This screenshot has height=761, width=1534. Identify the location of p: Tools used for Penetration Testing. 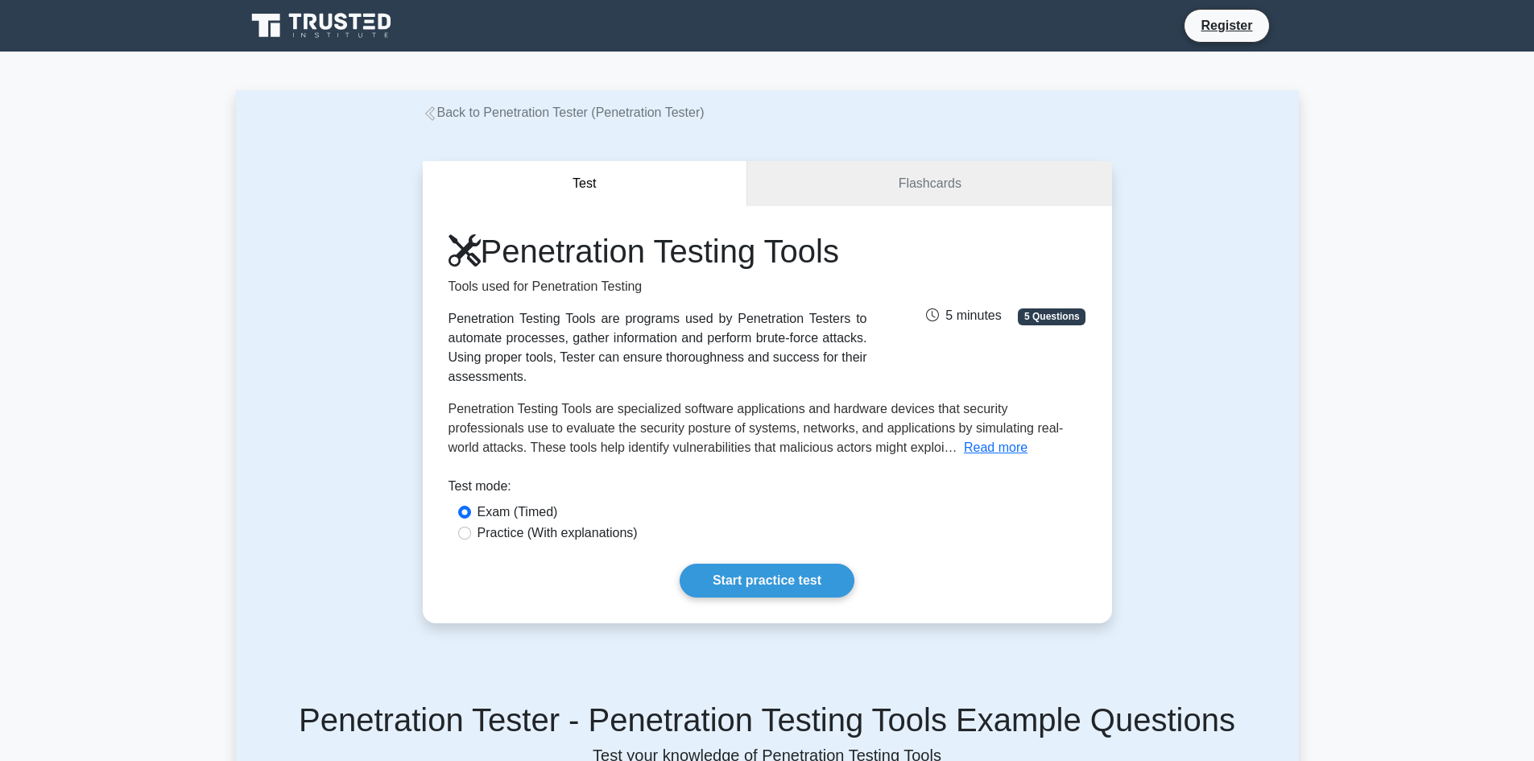
(658, 287).